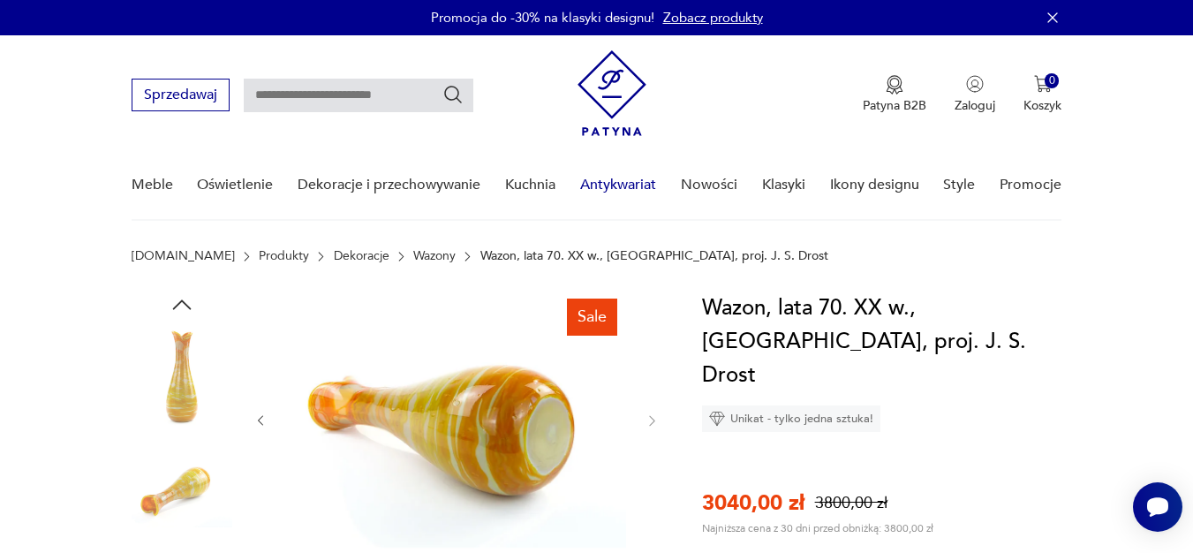 This screenshot has width=1193, height=553. What do you see at coordinates (1042, 94) in the screenshot?
I see `button: 0Koszyk` at bounding box center [1042, 94].